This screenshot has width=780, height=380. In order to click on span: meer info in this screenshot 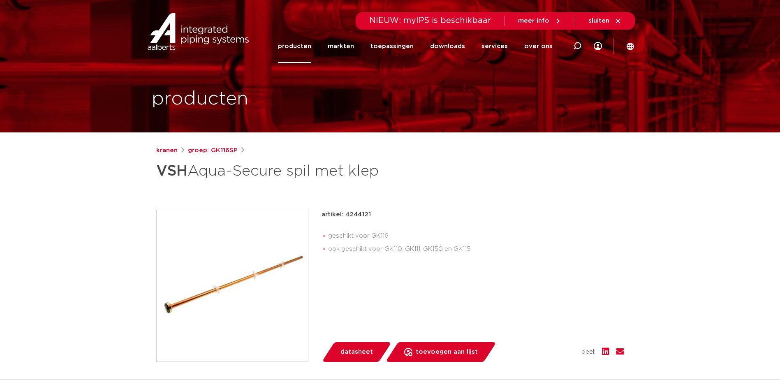, I will do `click(534, 21)`.